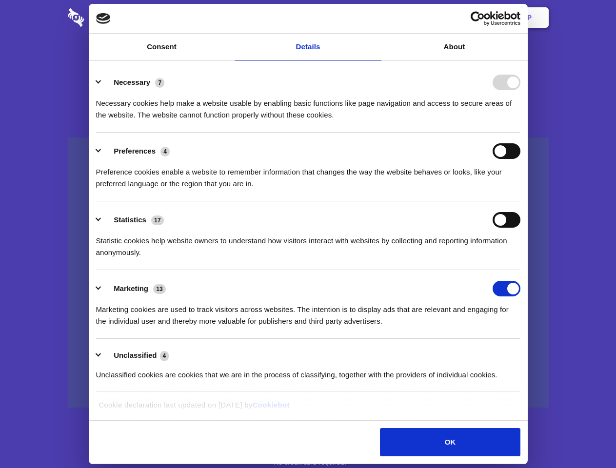 The height and width of the screenshot is (468, 616). I want to click on div: Marketing cookies are used to track visitors across websites. The intention is to display ads tha..., so click(308, 312).